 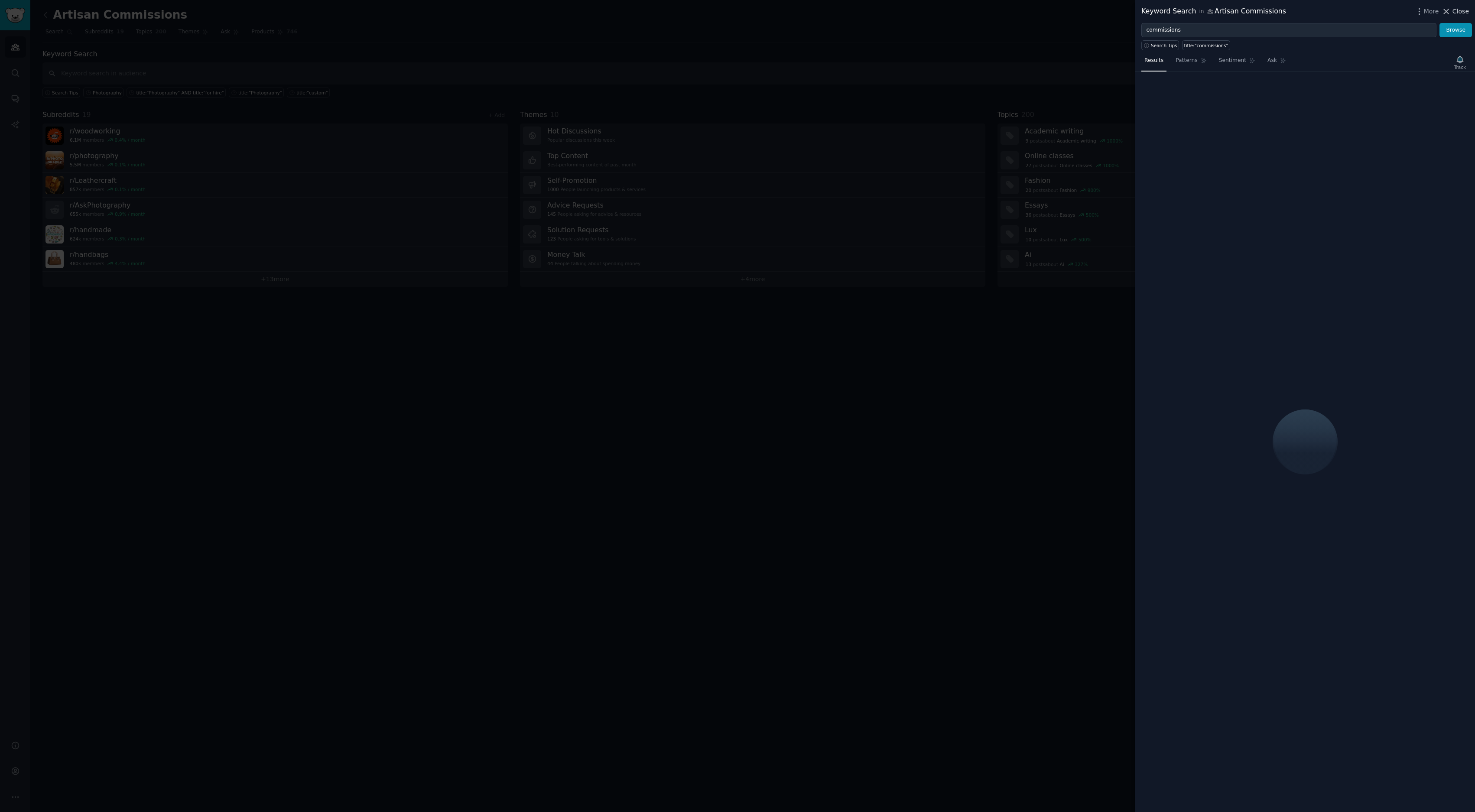 I want to click on a: Results, so click(x=1154, y=62).